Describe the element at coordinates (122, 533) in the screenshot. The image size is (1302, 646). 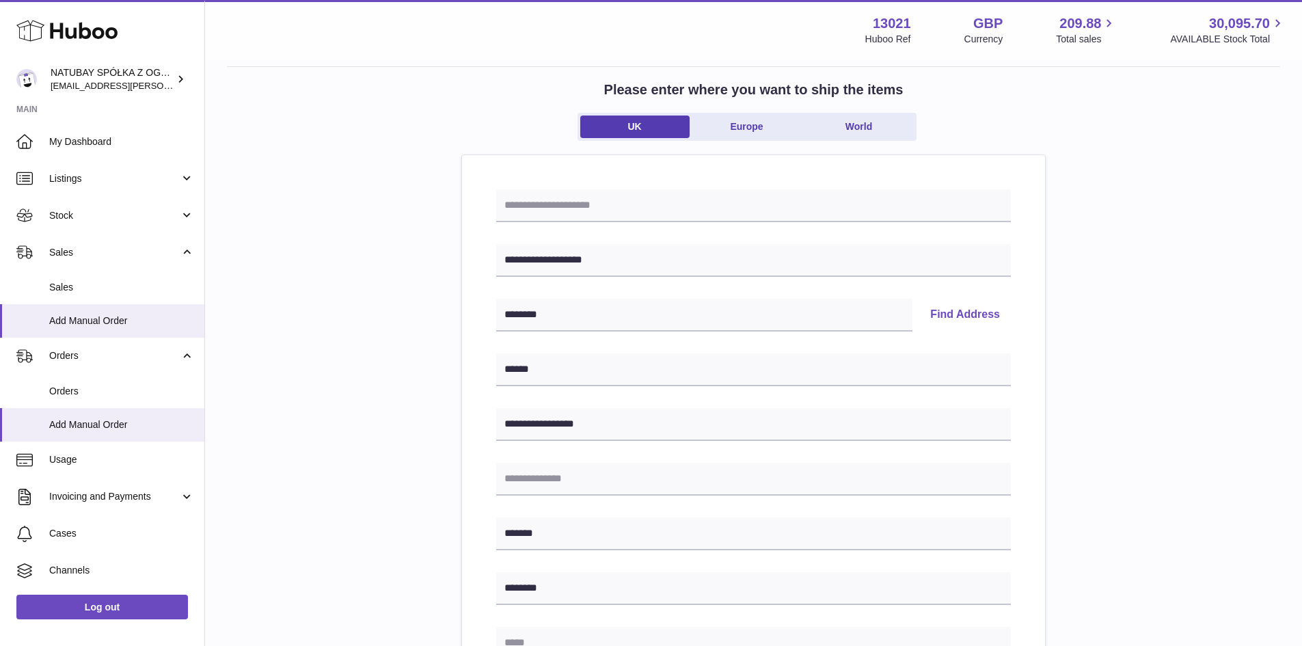
I see `span: Cases` at that location.